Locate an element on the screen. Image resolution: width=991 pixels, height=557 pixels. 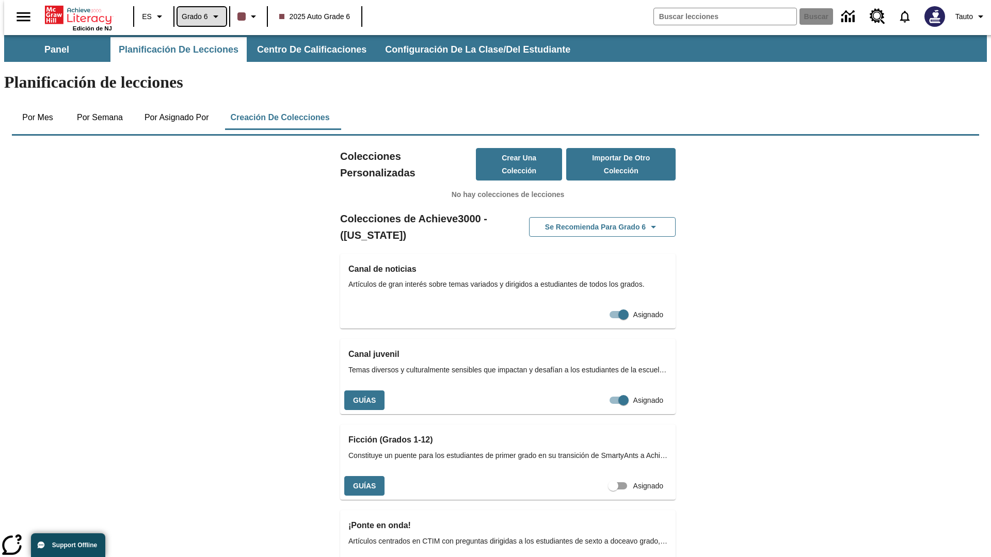
span: Edición de NJ is located at coordinates (92, 28).